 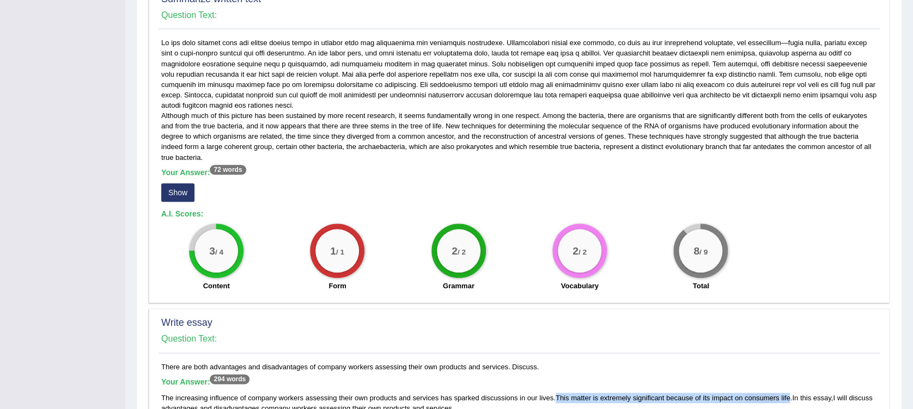 I want to click on span: this, so click(x=805, y=398).